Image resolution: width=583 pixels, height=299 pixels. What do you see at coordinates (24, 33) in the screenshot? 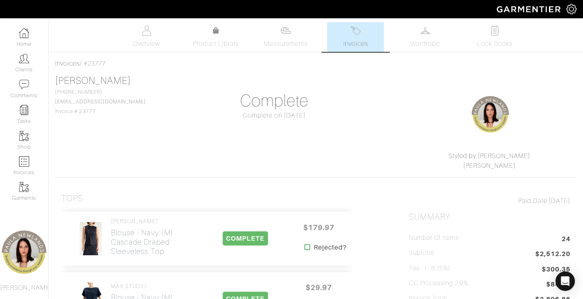
I see `img: dashboard-icon-dbcd8f5a0b271acd01030246c82b418ddd0df26cd7fceb0bd07c9910d44c42f6.png` at bounding box center [24, 33].